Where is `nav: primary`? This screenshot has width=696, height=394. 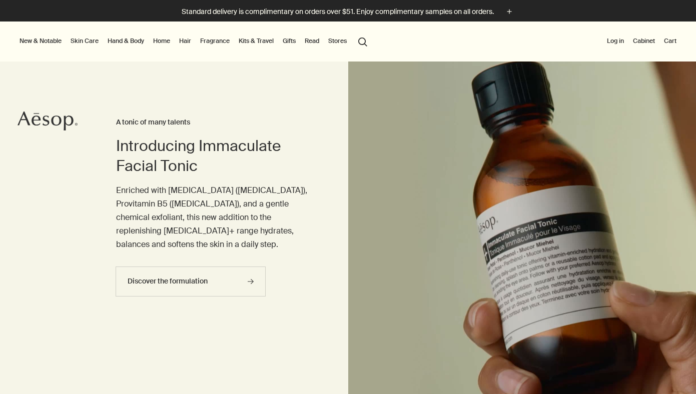
nav: primary is located at coordinates (195, 42).